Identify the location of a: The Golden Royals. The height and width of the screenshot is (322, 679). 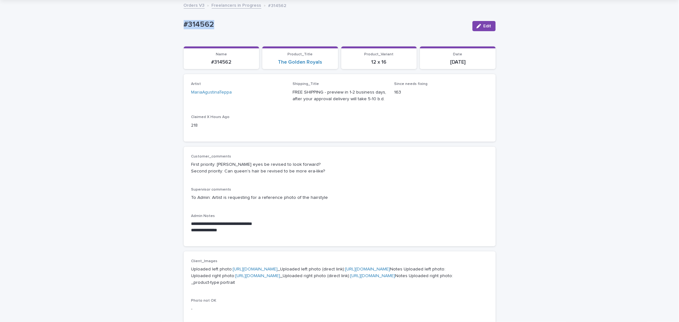
(300, 62).